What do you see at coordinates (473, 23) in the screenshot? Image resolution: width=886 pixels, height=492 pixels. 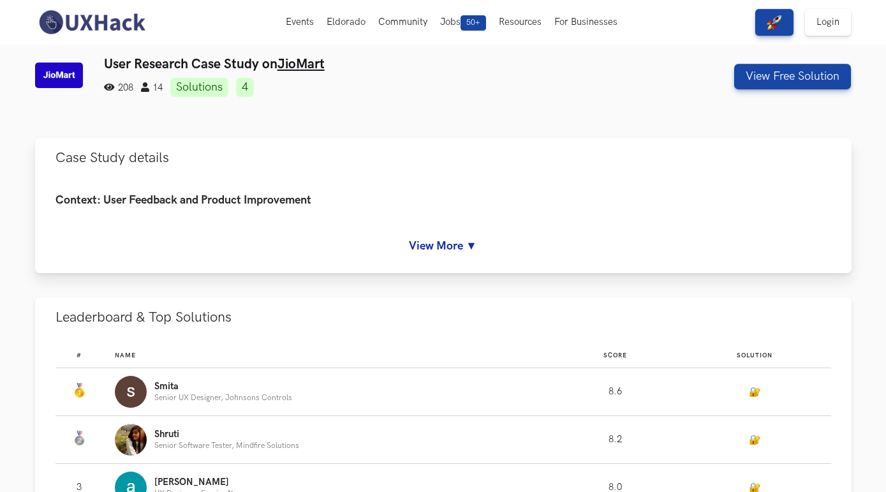 I see `span: 50+` at bounding box center [473, 23].